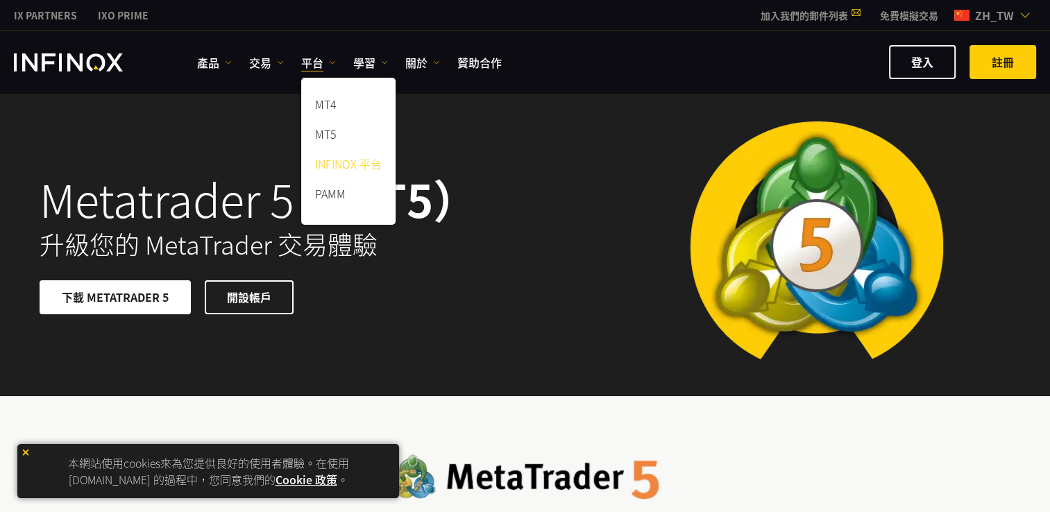 This screenshot has width=1050, height=512. Describe the element at coordinates (923, 62) in the screenshot. I see `a: 登入` at that location.